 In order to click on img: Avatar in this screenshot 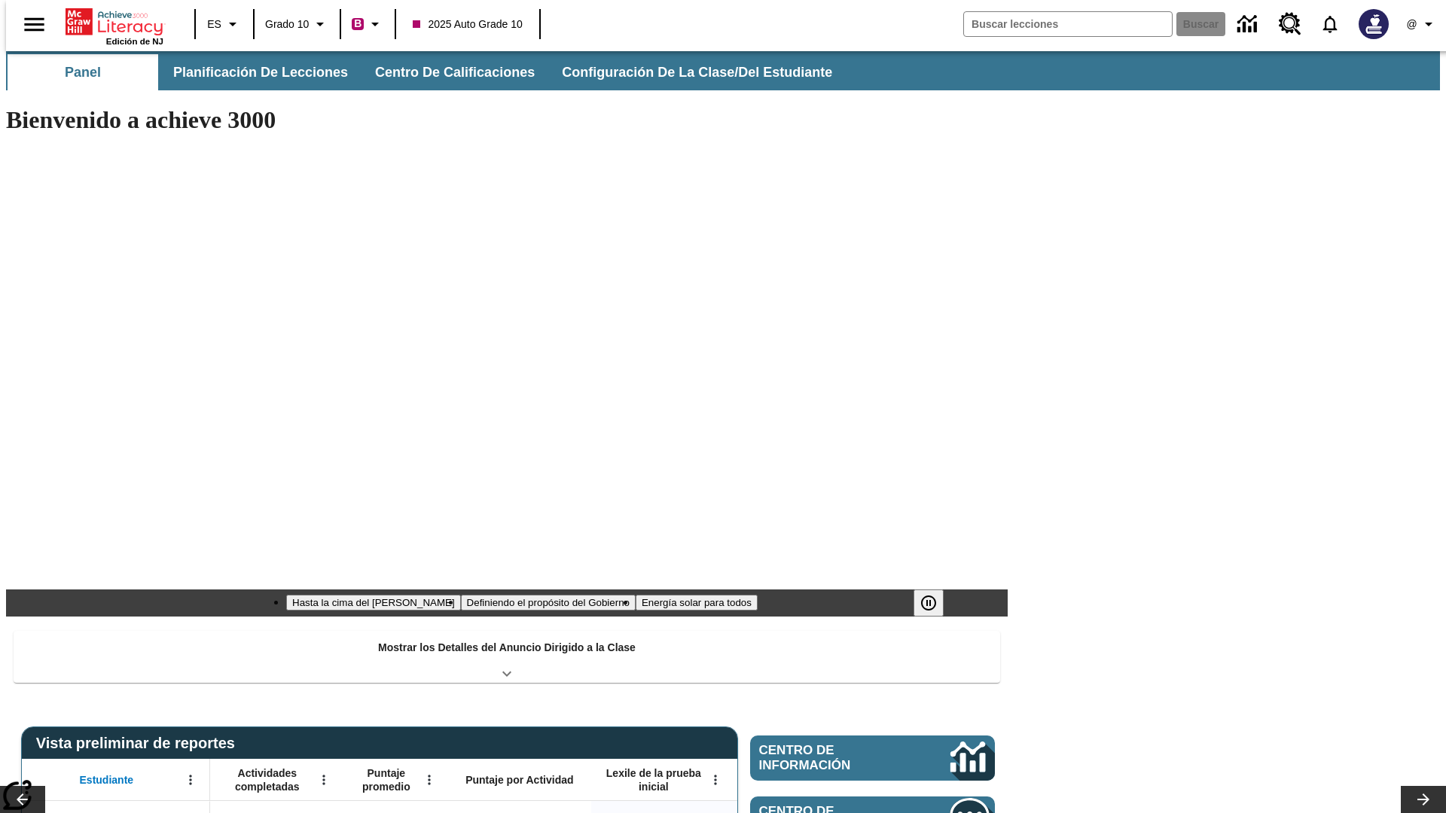, I will do `click(1373, 24)`.